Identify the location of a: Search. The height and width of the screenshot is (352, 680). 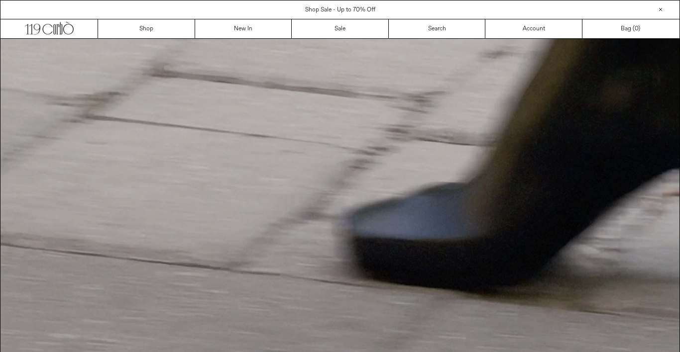
(437, 29).